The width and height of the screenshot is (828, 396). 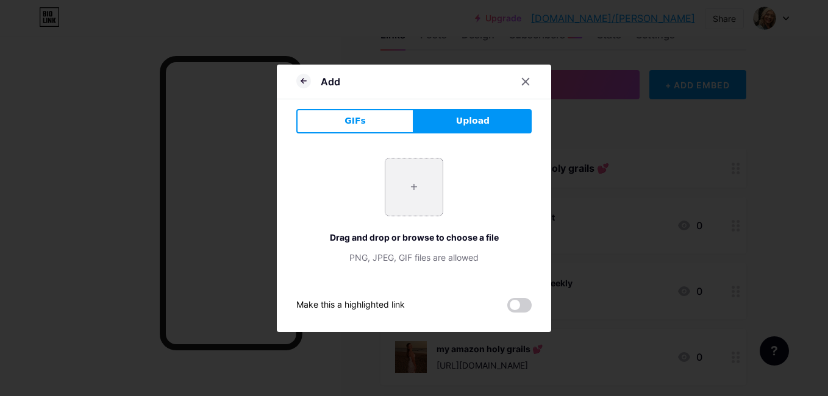 I want to click on button: Upload, so click(x=473, y=121).